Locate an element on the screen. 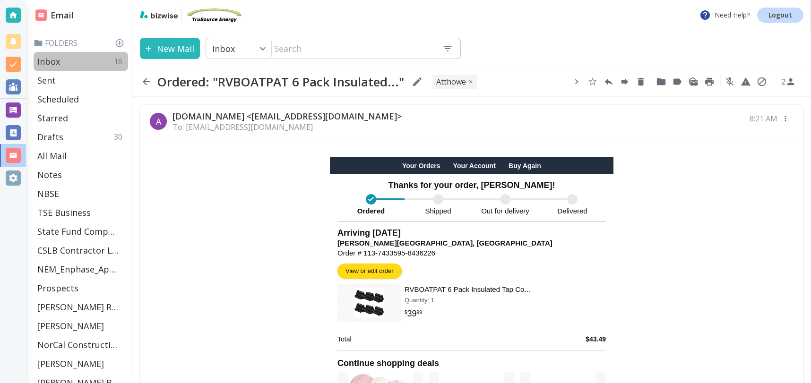  div: Inbox16 is located at coordinates (81, 61).